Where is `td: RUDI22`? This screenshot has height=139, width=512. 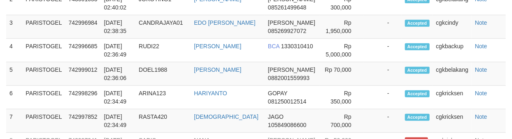 td: RUDI22 is located at coordinates (163, 50).